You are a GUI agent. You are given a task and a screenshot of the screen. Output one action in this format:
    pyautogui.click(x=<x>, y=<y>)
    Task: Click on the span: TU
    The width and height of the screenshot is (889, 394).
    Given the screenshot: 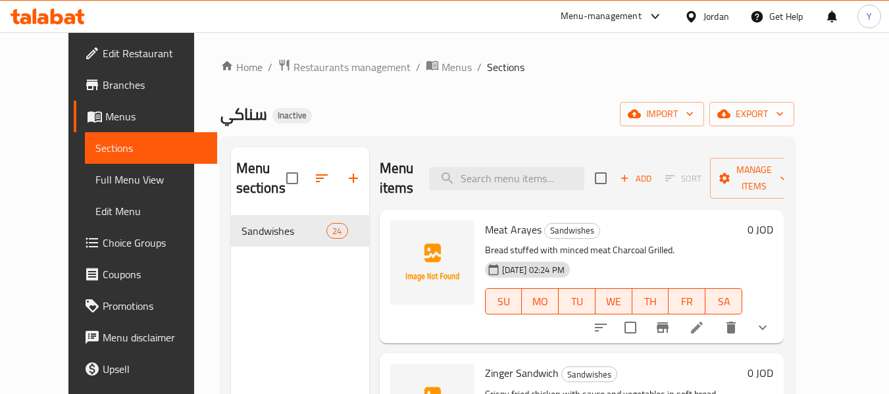 What is the action you would take?
    pyautogui.click(x=577, y=302)
    